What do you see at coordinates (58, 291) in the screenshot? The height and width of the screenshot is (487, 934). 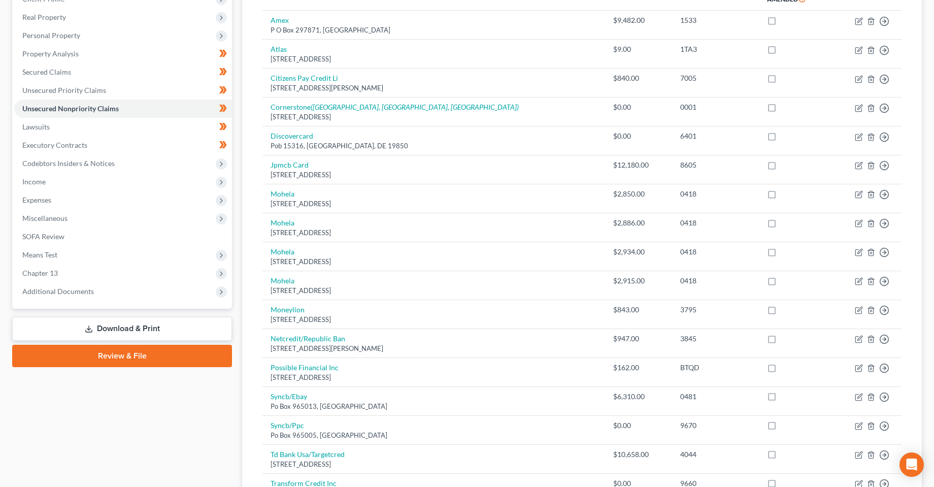 I see `span: Additional Documents` at bounding box center [58, 291].